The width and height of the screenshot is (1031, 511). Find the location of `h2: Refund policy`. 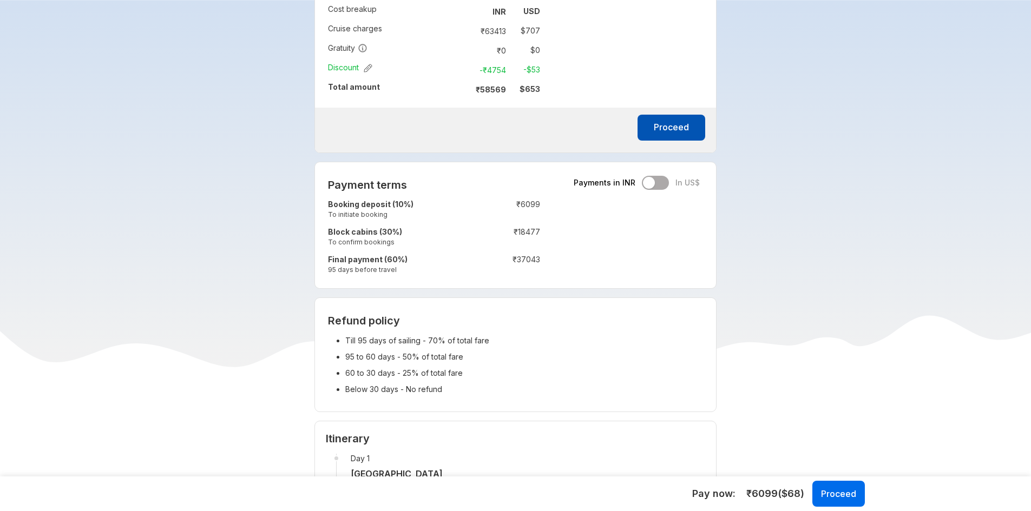

h2: Refund policy is located at coordinates (515, 321).